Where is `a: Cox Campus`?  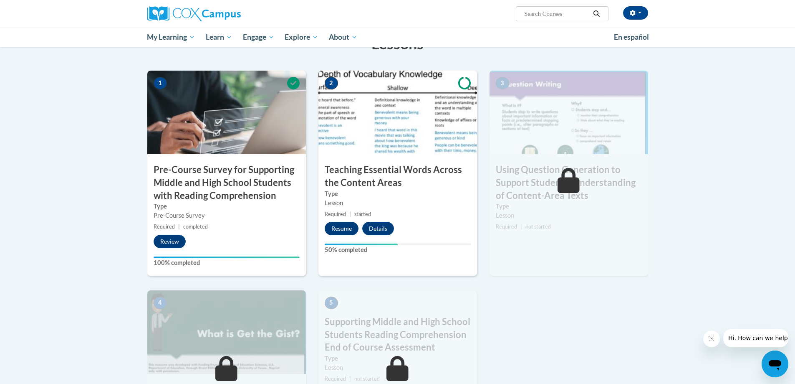
a: Cox Campus is located at coordinates (227, 14).